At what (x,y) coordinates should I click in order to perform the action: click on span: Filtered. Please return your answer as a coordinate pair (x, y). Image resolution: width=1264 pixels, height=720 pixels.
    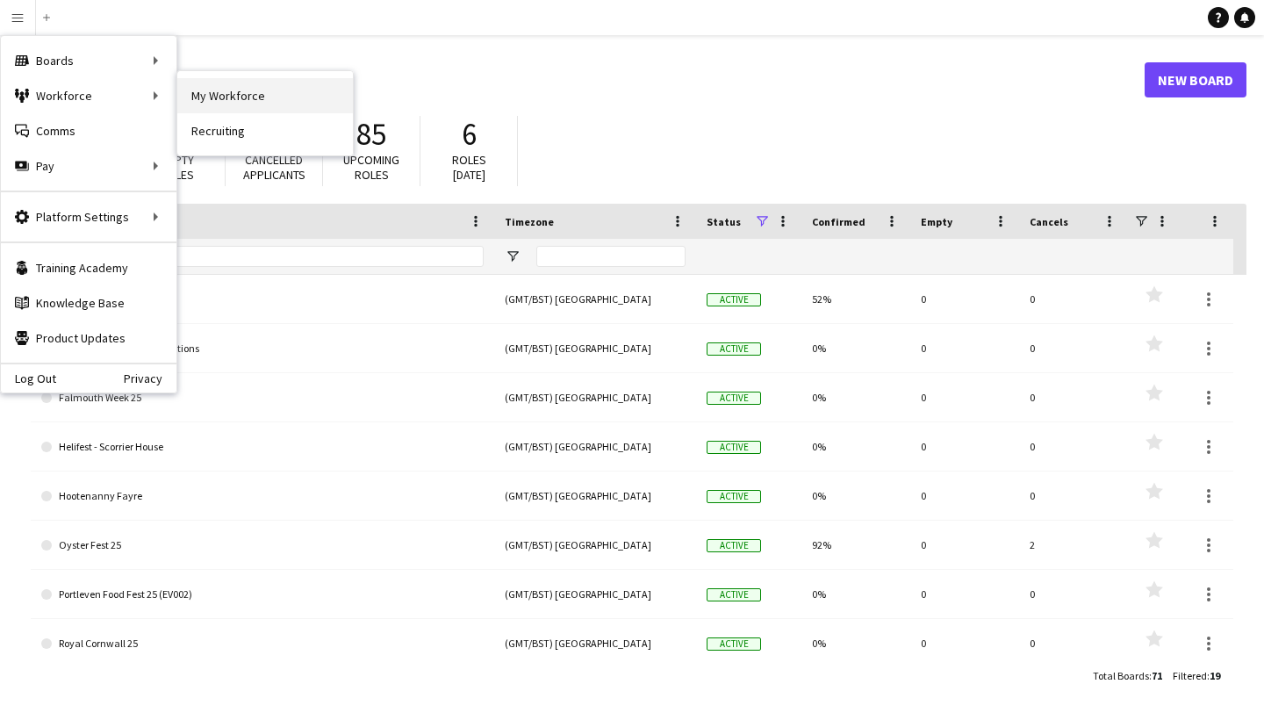
    Looking at the image, I should click on (1190, 675).